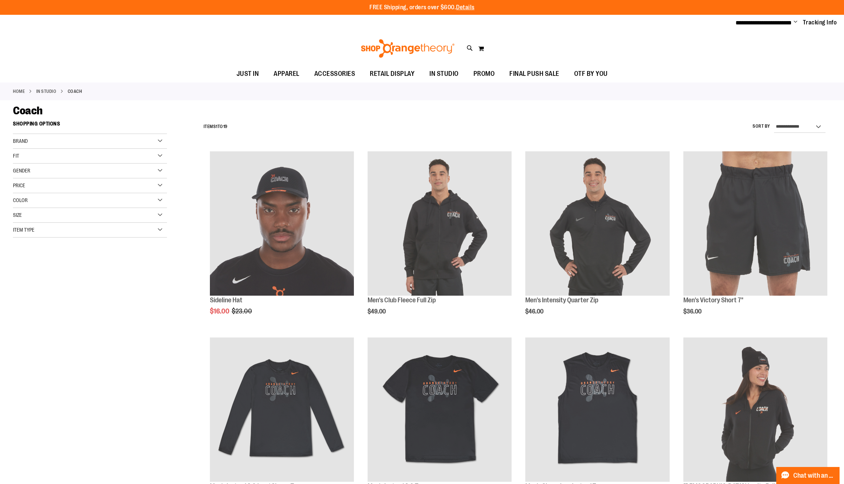 The width and height of the screenshot is (844, 484). I want to click on a: FINAL PUSH SALE, so click(534, 74).